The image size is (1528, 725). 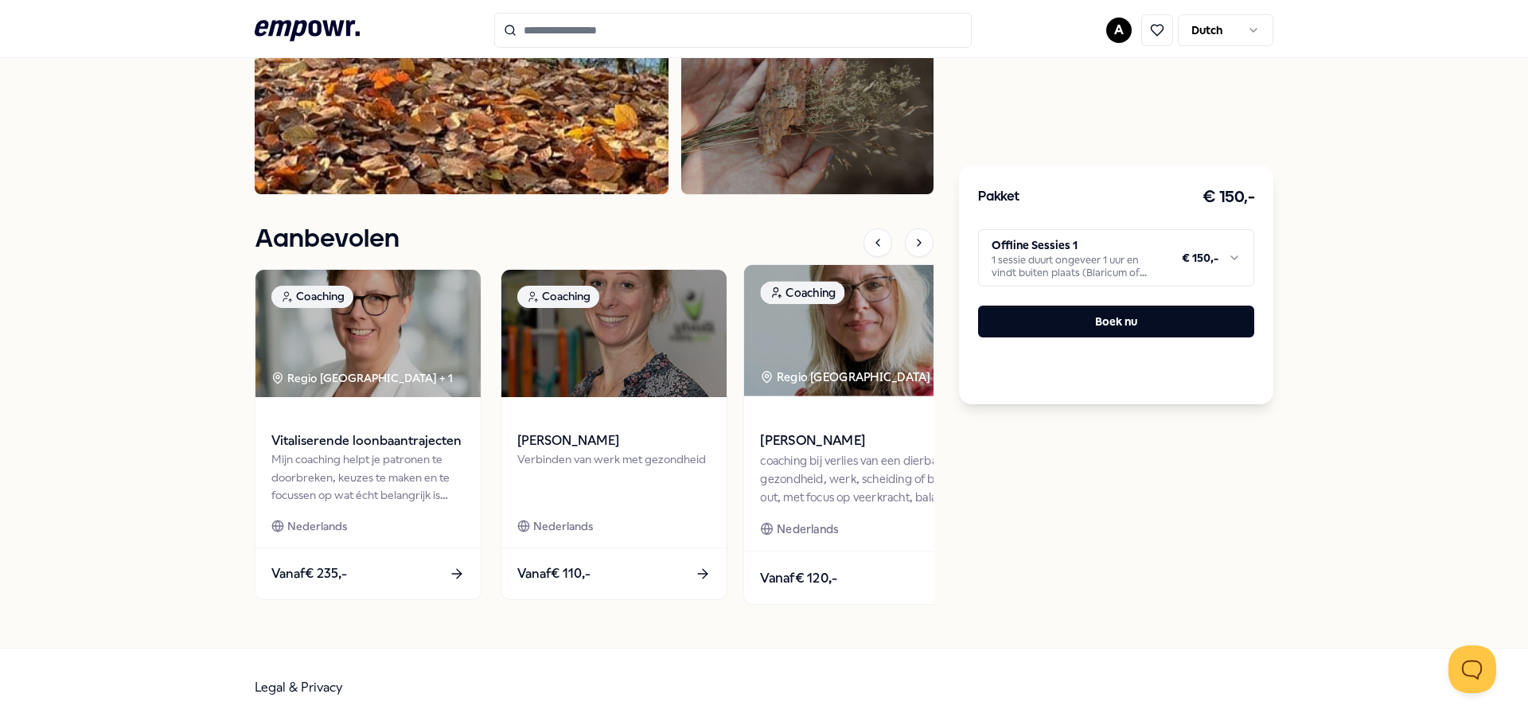 What do you see at coordinates (860, 478) in the screenshot?
I see `div: coaching bij verlies van een dierbare, gezondheid, werk, scheiding of burn-out, met focus op veer...` at bounding box center [860, 478].